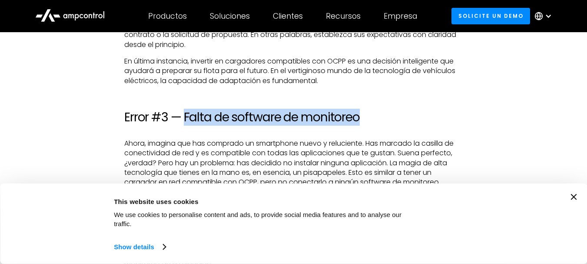 The image size is (587, 264). I want to click on a: Show details, so click(139, 247).